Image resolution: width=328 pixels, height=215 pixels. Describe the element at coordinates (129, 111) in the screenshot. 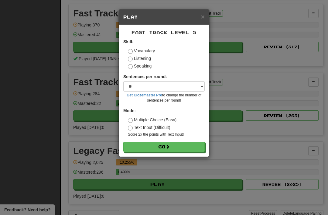

I see `strong: Mode:` at that location.